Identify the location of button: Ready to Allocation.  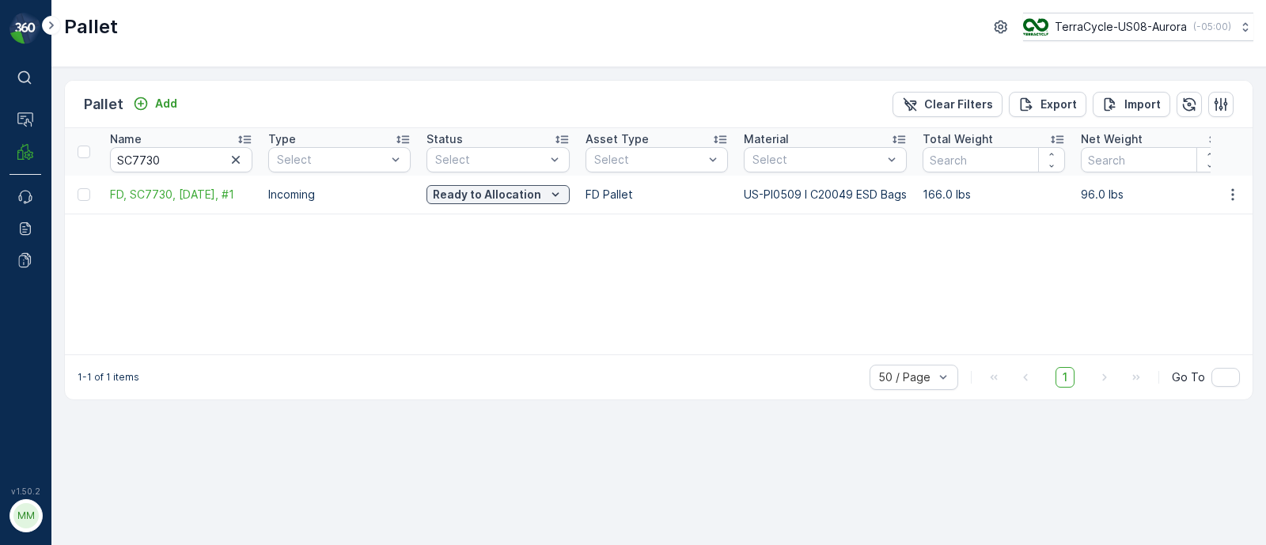
(498, 195).